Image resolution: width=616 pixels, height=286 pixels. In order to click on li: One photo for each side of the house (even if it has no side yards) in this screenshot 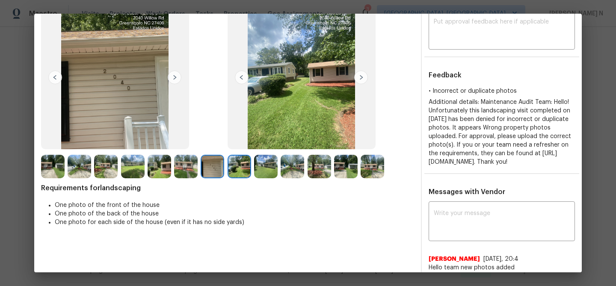, I will do `click(235, 223)`.